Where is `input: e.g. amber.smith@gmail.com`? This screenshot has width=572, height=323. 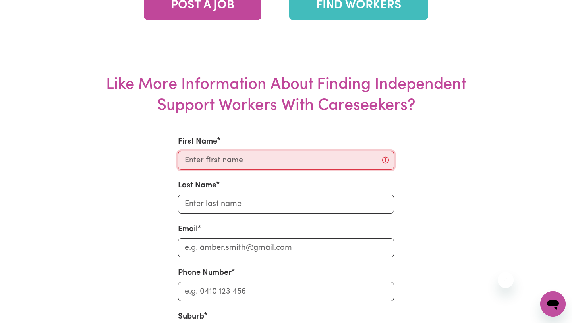
input: e.g. amber.smith@gmail.com is located at coordinates (286, 248).